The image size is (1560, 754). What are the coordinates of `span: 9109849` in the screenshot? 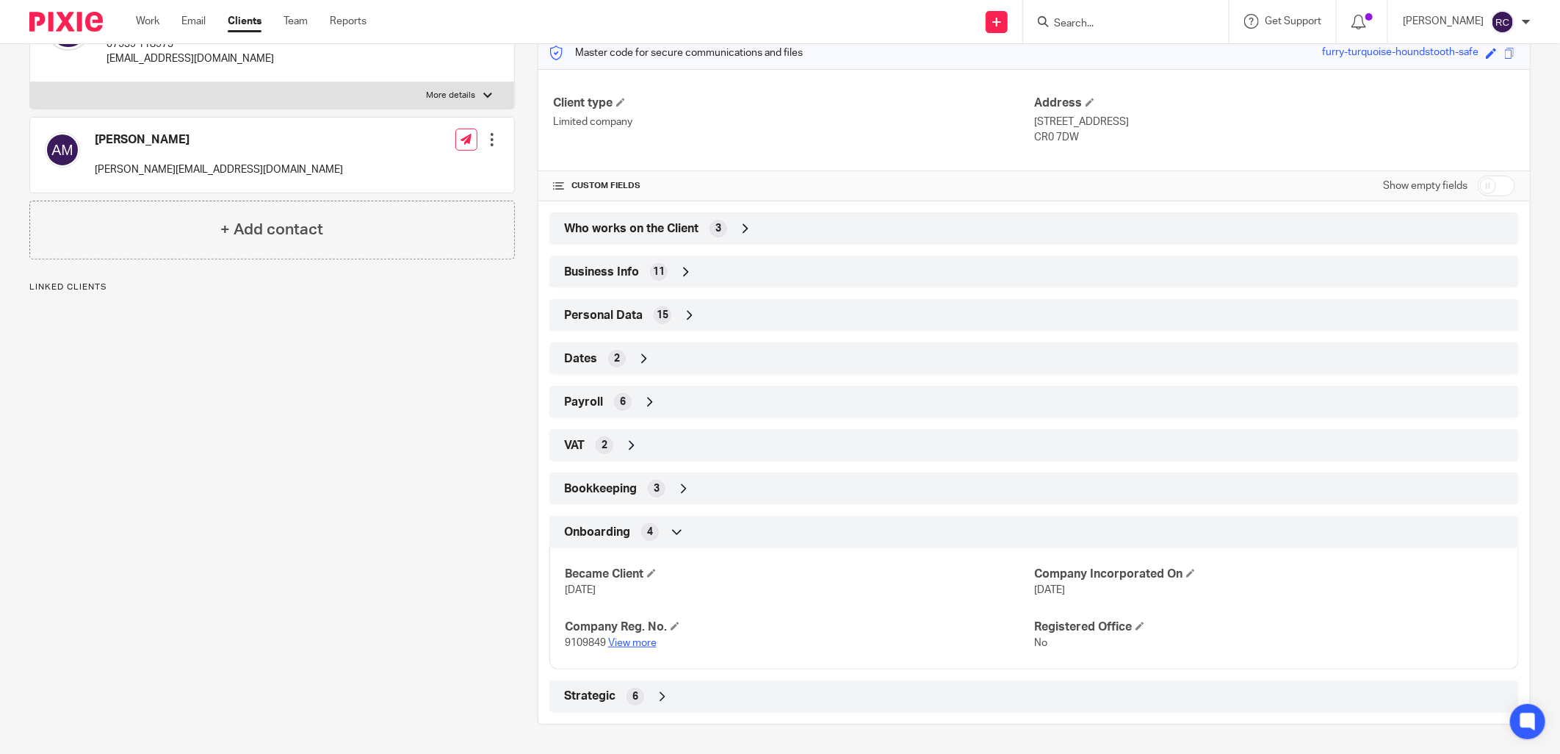 It's located at (585, 643).